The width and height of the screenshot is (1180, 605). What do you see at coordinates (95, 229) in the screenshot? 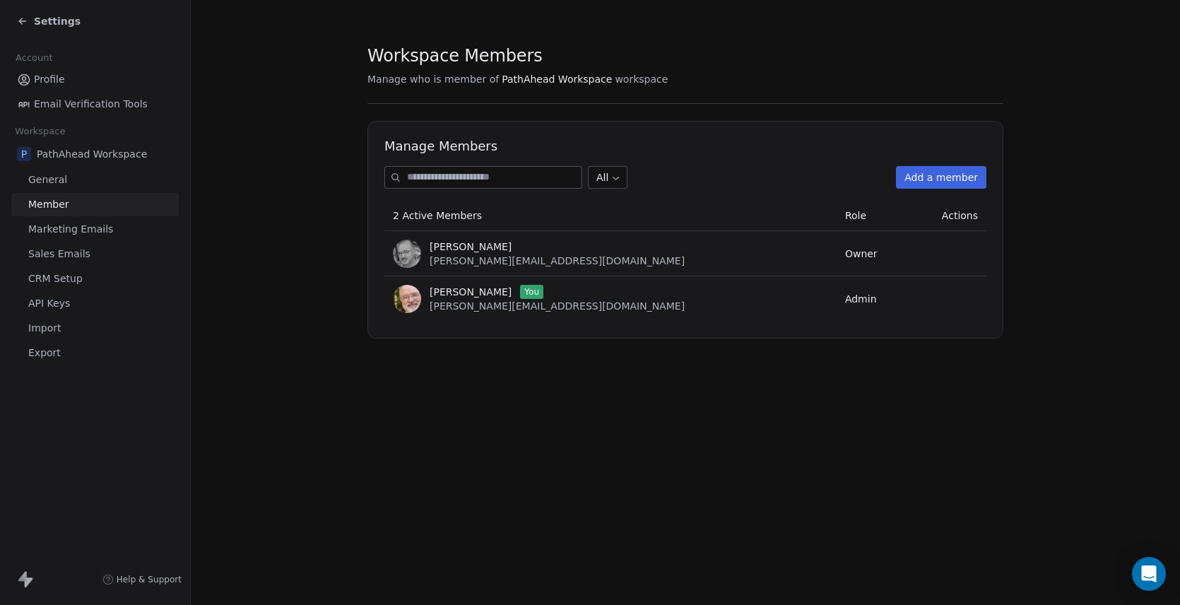
I see `a: Marketing Emails` at bounding box center [95, 229].